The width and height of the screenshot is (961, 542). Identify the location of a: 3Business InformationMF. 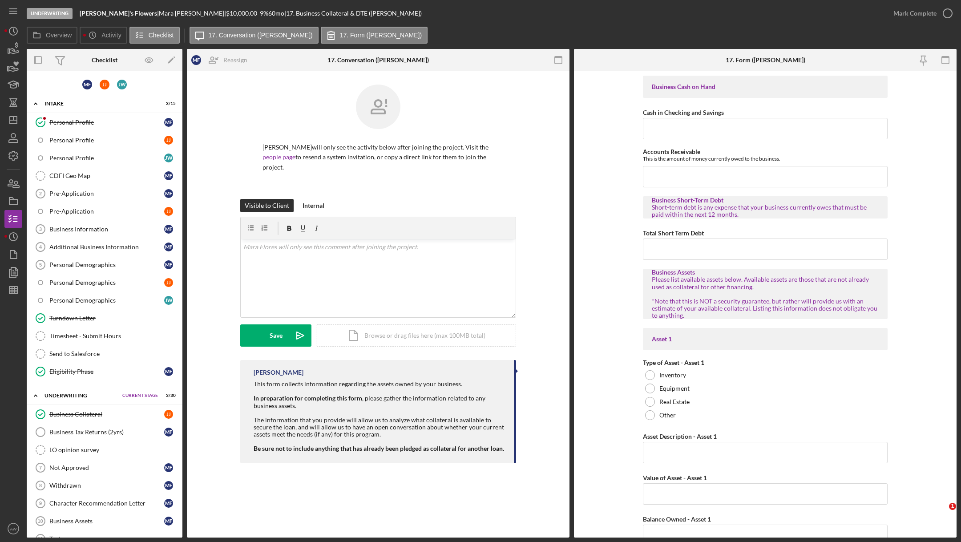
(104, 229).